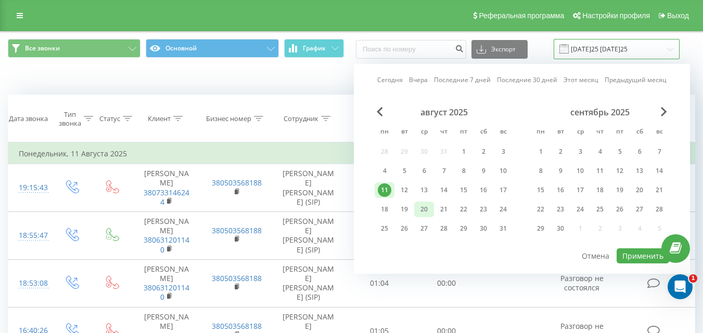 This screenshot has width=703, height=333. What do you see at coordinates (540, 152) in the screenshot?
I see `div: пн 1 сент. 2025 г.` at bounding box center [540, 152].